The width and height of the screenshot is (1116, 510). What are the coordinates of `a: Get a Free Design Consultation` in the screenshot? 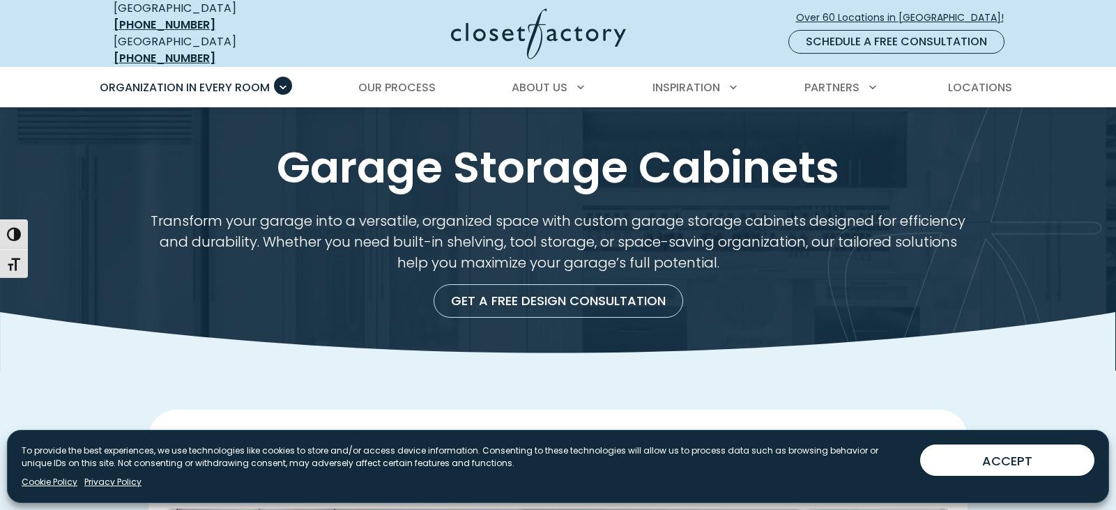 It's located at (558, 301).